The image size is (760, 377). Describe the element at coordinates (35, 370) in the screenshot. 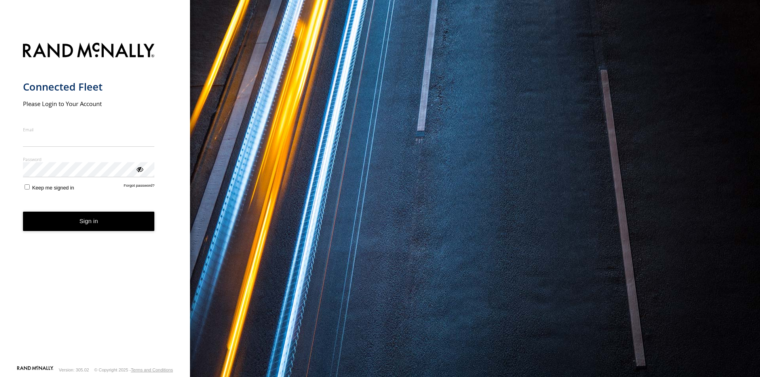

I see `a: Visit our Website` at that location.